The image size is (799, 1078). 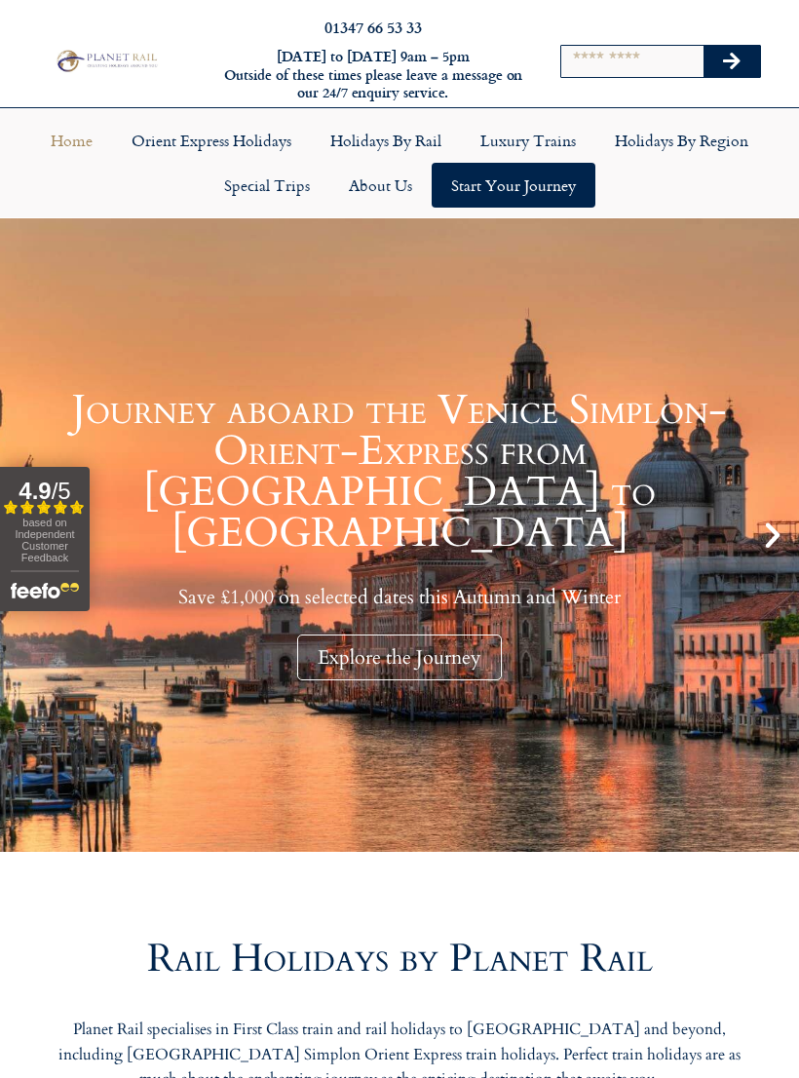 What do you see at coordinates (400, 657) in the screenshot?
I see `div: Explore the Journey` at bounding box center [400, 657].